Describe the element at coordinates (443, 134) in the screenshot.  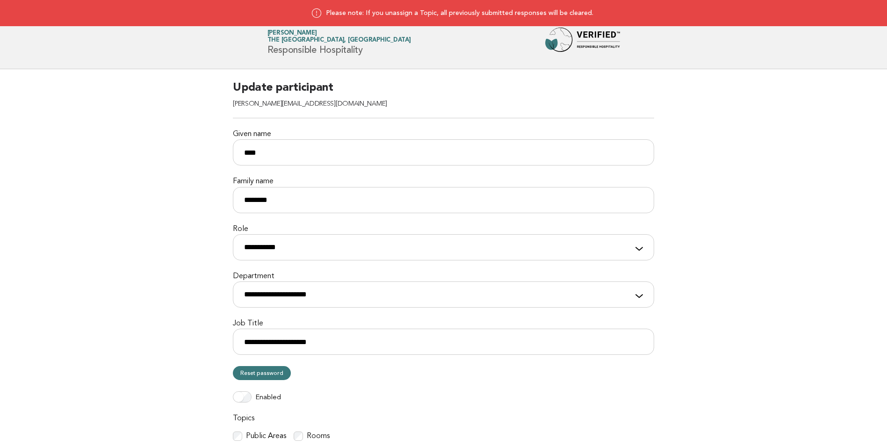
I see `label: Given name` at that location.